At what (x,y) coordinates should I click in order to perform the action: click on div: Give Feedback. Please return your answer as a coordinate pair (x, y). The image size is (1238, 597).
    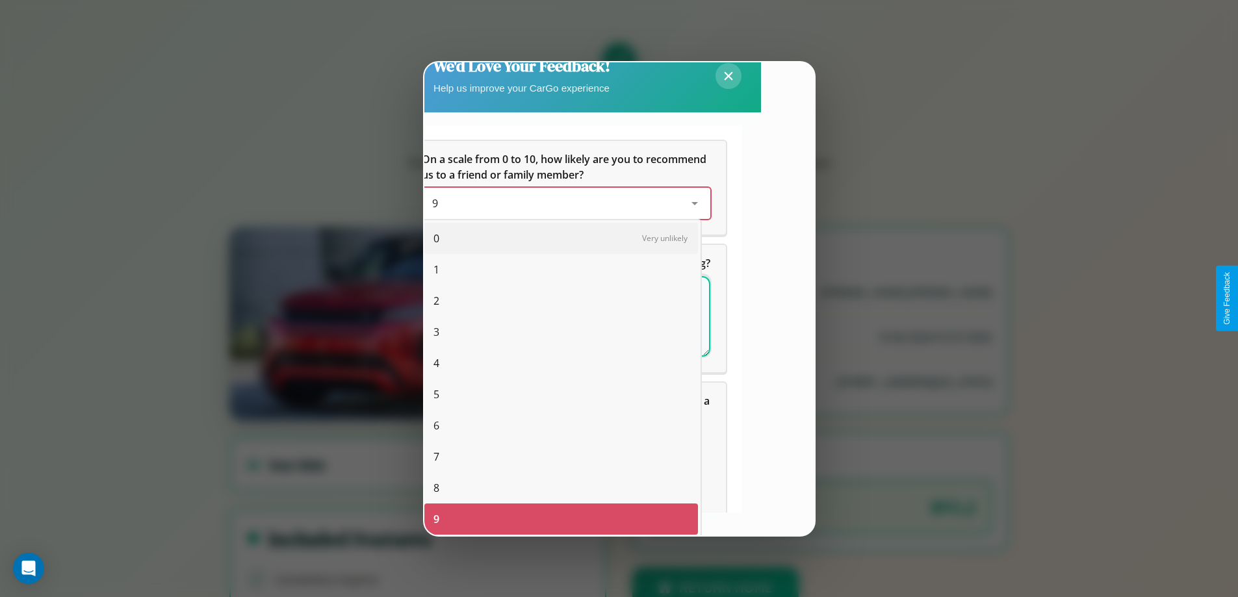
    Looking at the image, I should click on (1227, 298).